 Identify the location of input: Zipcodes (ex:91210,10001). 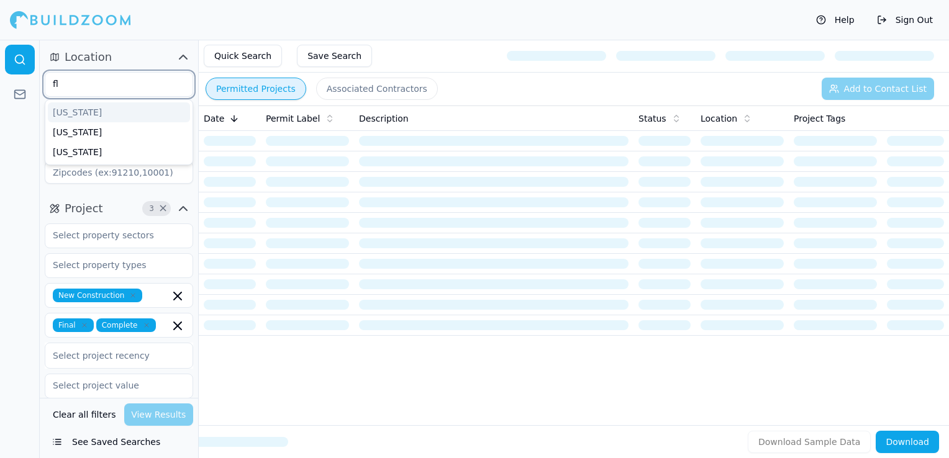
(119, 173).